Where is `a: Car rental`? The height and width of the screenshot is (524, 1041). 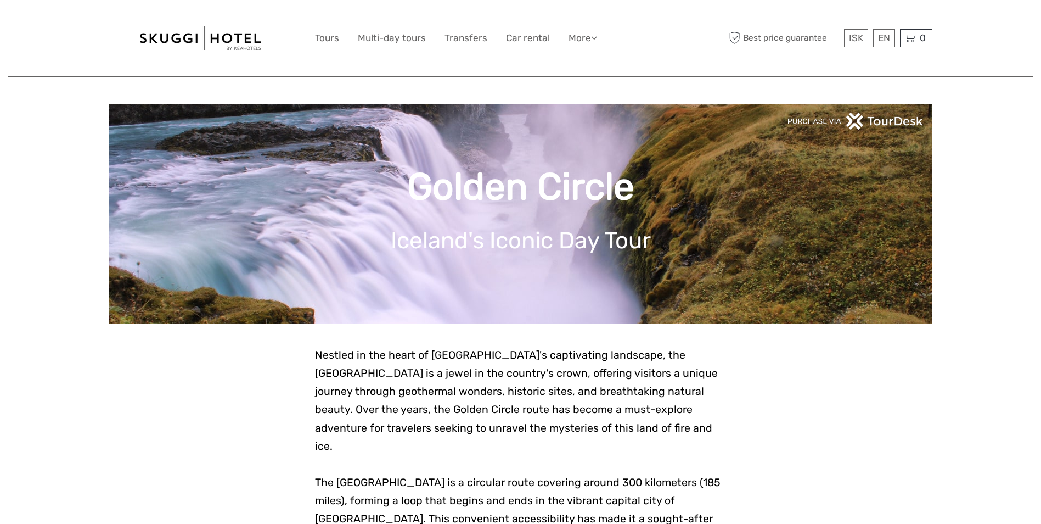
a: Car rental is located at coordinates (528, 38).